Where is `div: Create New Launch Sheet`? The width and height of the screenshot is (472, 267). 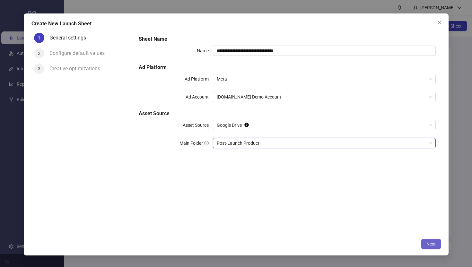 div: Create New Launch Sheet is located at coordinates (236, 24).